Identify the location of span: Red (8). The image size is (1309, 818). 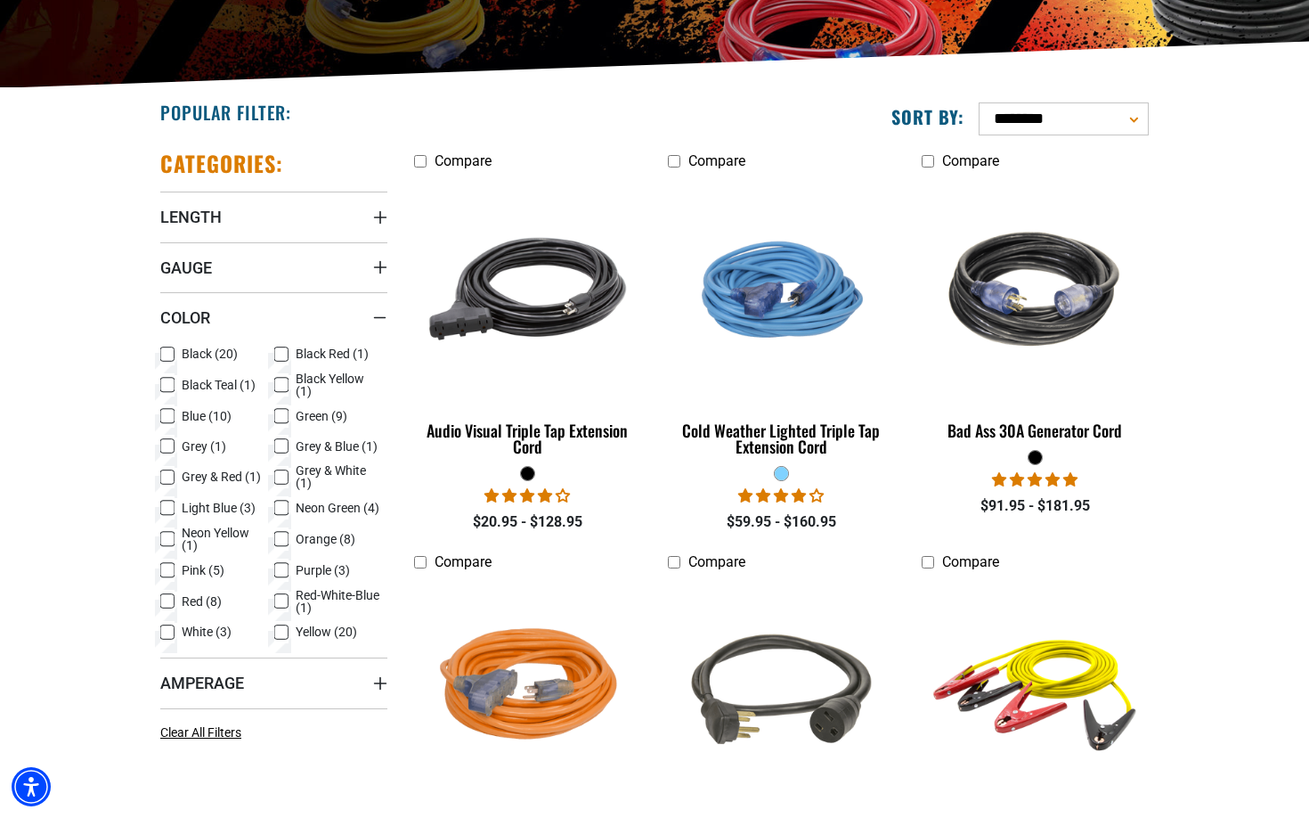
(201, 601).